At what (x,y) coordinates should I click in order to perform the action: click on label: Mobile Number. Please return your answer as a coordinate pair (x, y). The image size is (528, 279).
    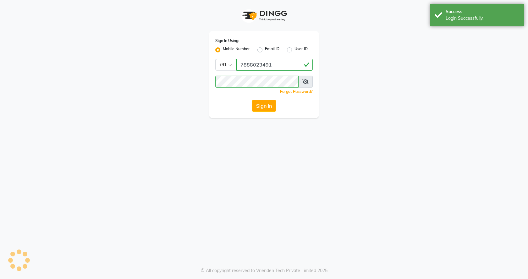
    Looking at the image, I should click on (236, 50).